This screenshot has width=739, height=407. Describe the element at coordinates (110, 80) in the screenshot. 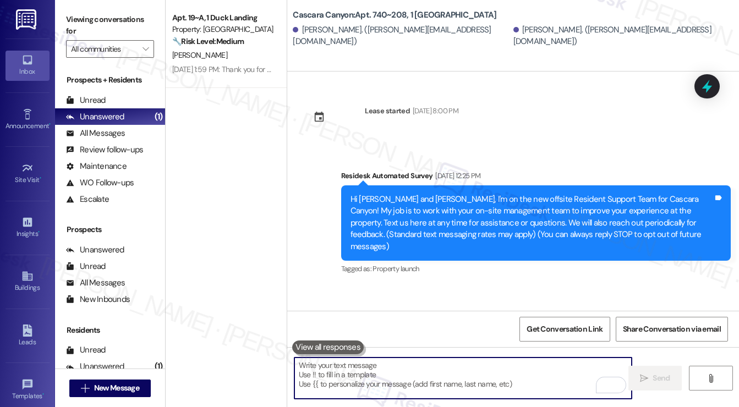

I see `div: Prospects + Residents` at that location.